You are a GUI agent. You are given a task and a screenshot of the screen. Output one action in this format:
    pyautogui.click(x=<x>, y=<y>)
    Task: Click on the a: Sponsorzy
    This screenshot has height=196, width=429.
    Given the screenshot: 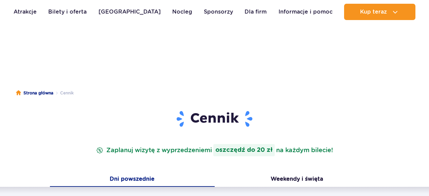 What is the action you would take?
    pyautogui.click(x=219, y=12)
    